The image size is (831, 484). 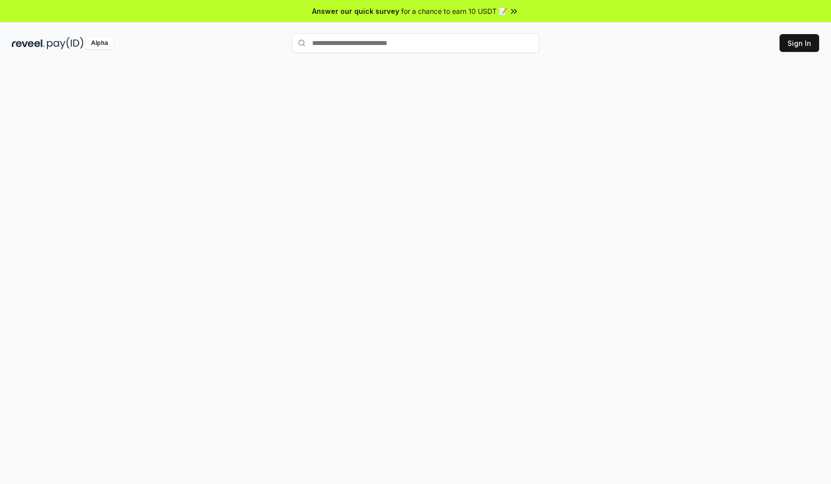 I want to click on div: Alpha, so click(x=99, y=43).